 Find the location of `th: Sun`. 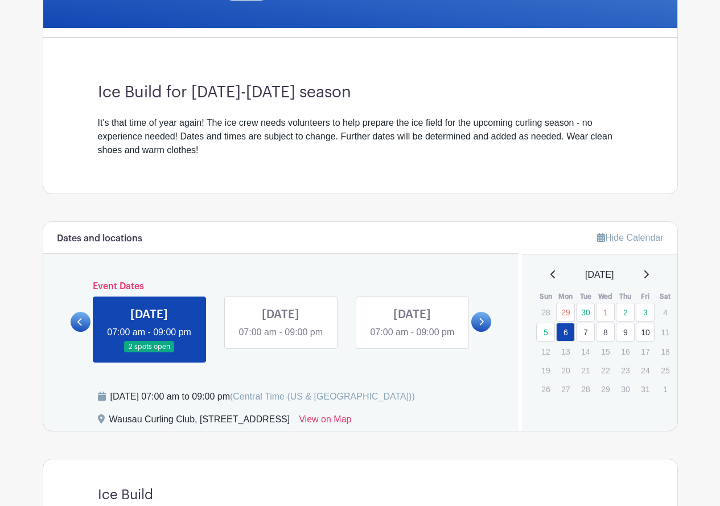

th: Sun is located at coordinates (545, 296).